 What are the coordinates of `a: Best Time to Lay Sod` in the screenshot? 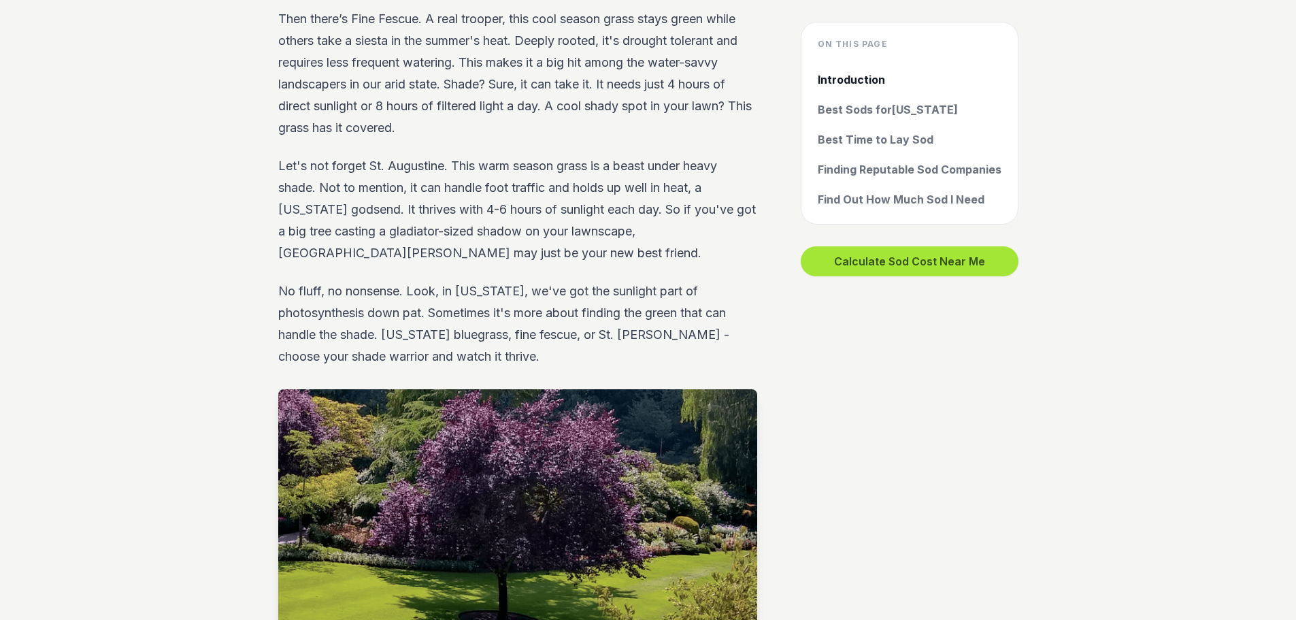 It's located at (909, 139).